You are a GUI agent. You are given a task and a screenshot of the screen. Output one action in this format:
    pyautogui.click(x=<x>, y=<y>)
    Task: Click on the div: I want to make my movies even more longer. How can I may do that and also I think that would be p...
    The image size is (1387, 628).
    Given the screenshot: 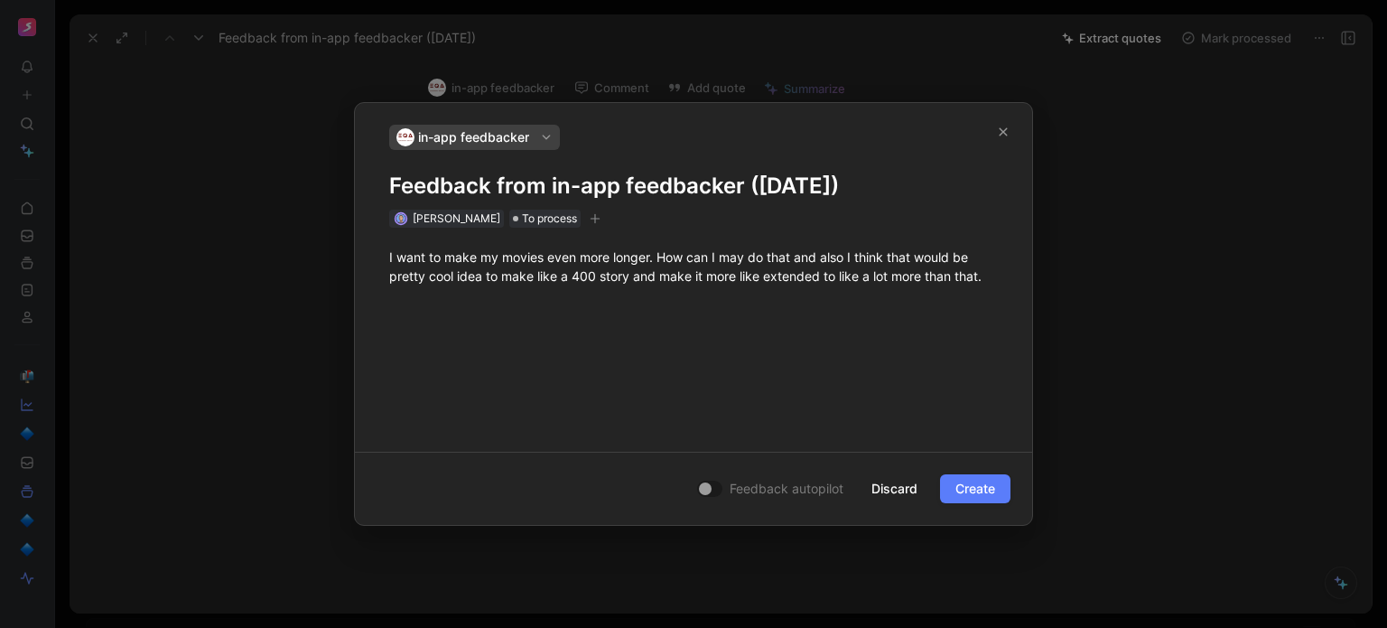 What is the action you would take?
    pyautogui.click(x=693, y=266)
    